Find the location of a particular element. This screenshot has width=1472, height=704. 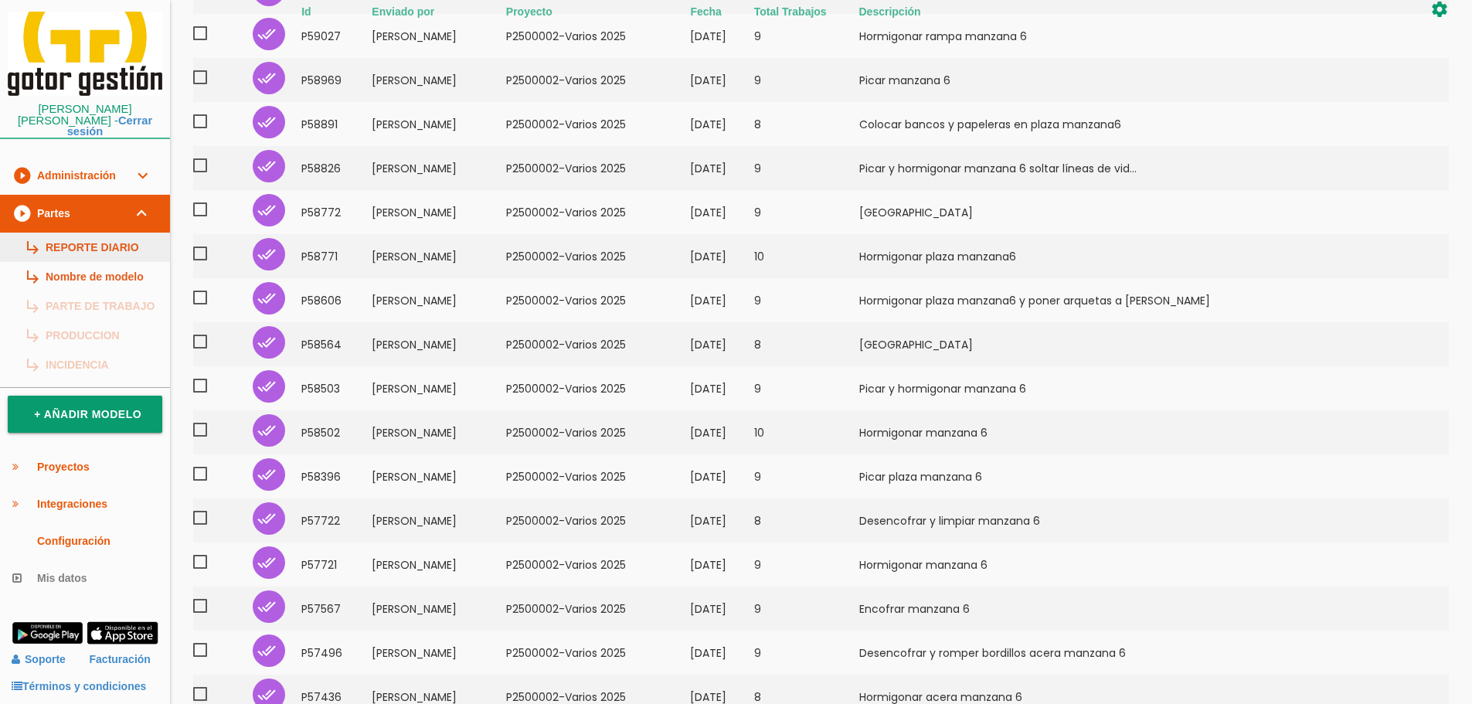

td: 58772 is located at coordinates (336, 212).